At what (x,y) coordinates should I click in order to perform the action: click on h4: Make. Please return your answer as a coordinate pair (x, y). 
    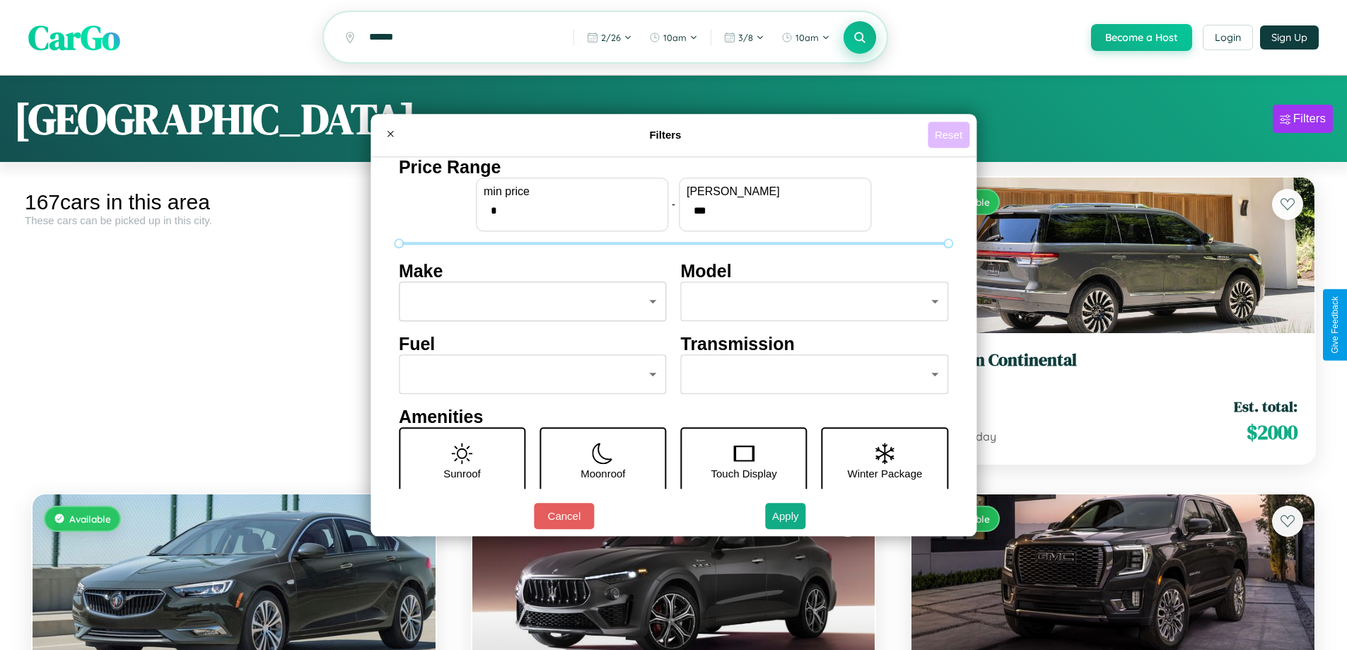
    Looking at the image, I should click on (532, 271).